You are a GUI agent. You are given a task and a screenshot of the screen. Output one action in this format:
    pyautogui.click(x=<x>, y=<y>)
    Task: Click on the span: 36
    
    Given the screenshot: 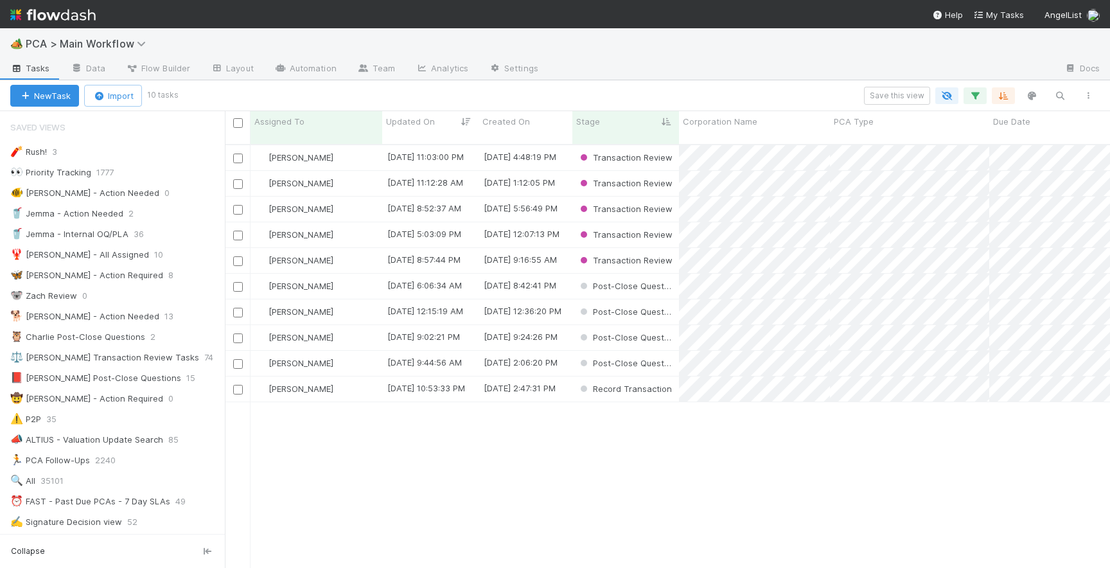 What is the action you would take?
    pyautogui.click(x=145, y=234)
    